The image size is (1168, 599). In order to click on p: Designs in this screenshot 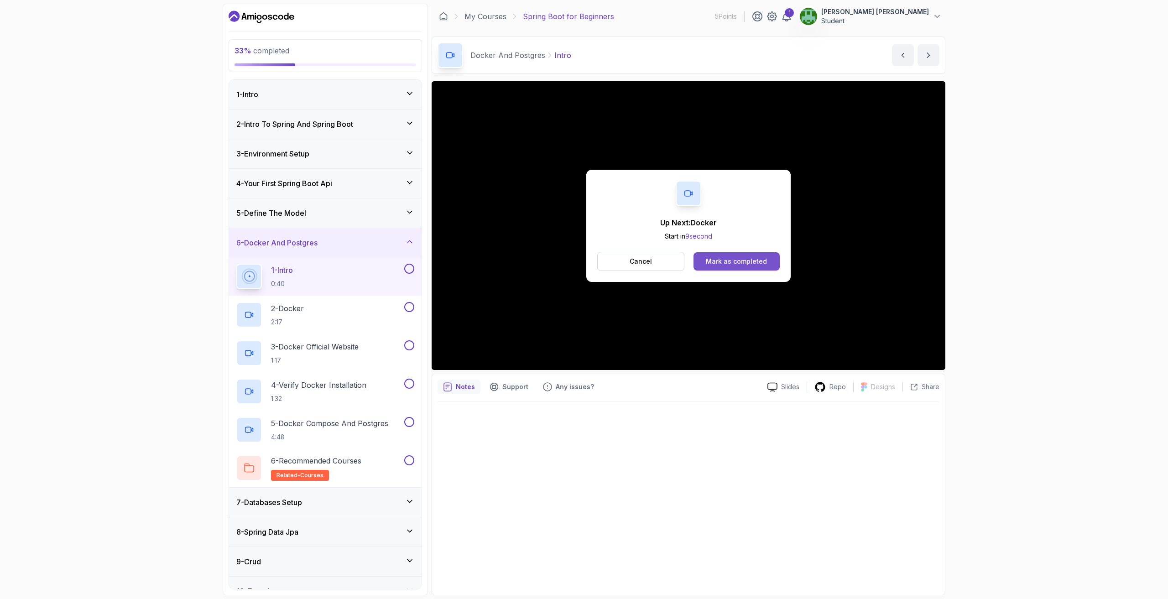, I will do `click(883, 387)`.